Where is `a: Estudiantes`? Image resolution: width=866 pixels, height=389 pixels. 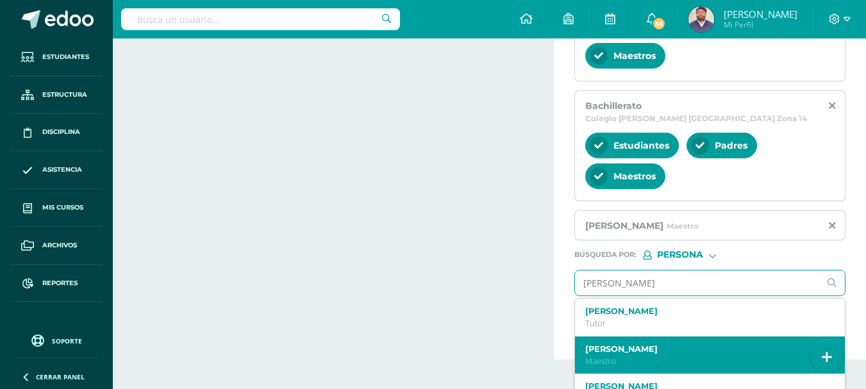
a: Estudiantes is located at coordinates (56, 57).